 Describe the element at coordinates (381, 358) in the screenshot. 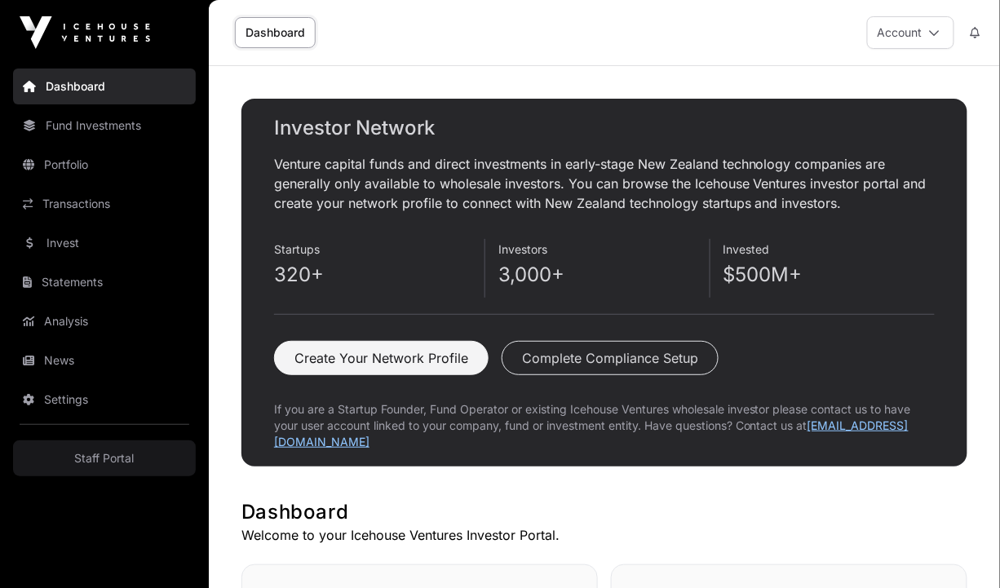

I see `a: Create Your Network Profile` at that location.